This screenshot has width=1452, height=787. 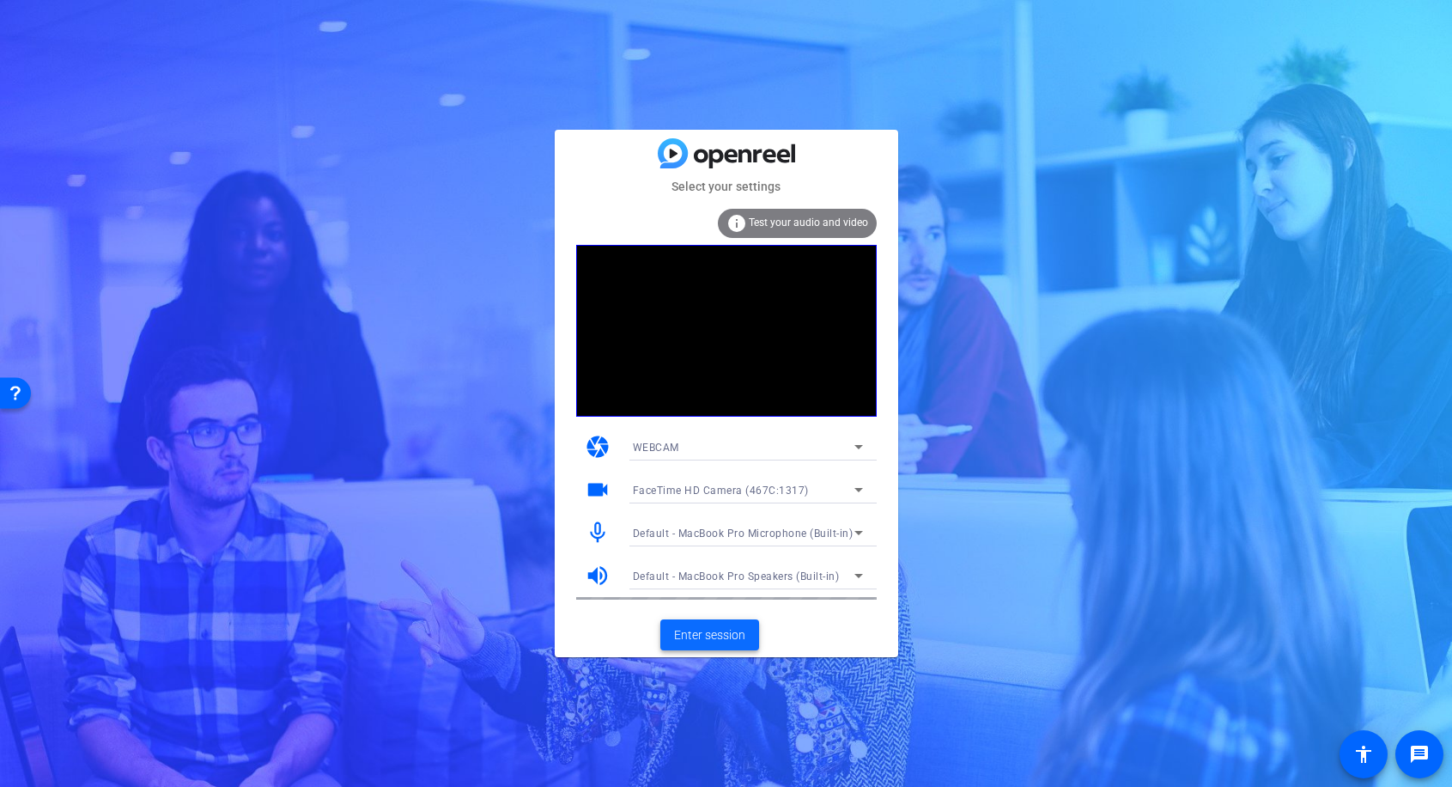 I want to click on mat-icon: accessibility, so click(x=1364, y=754).